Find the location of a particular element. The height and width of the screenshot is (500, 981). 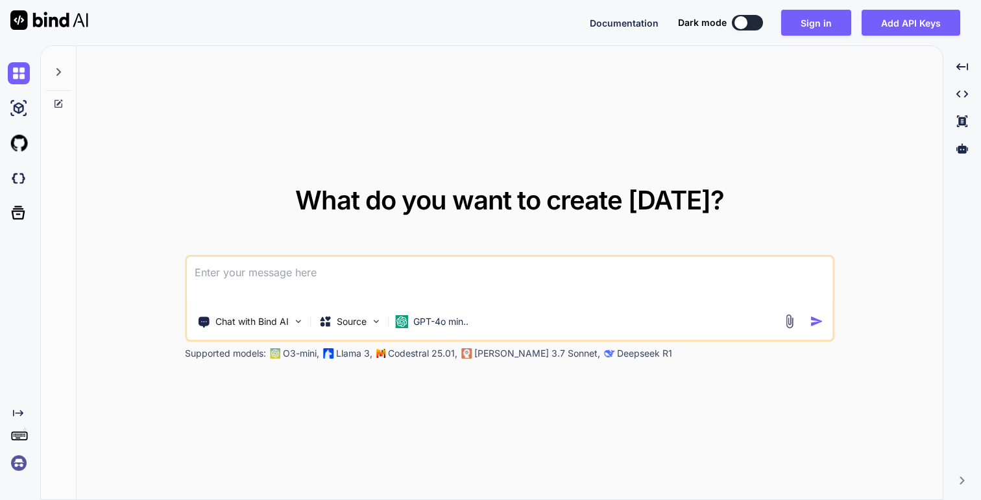

button: Add API Keys is located at coordinates (911, 23).